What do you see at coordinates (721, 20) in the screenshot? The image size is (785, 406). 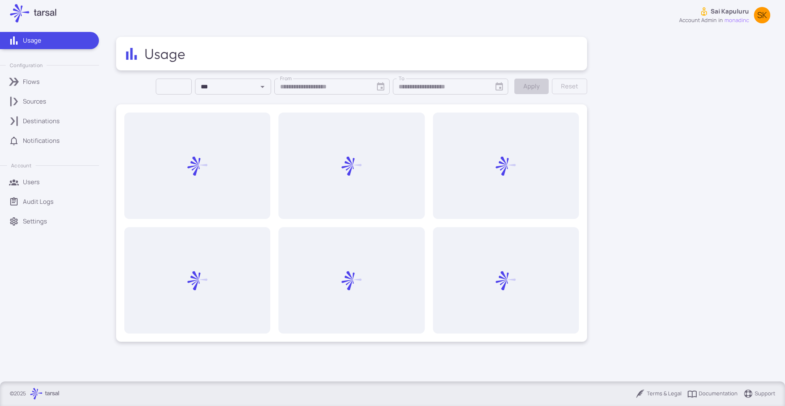 I see `span: in` at bounding box center [721, 20].